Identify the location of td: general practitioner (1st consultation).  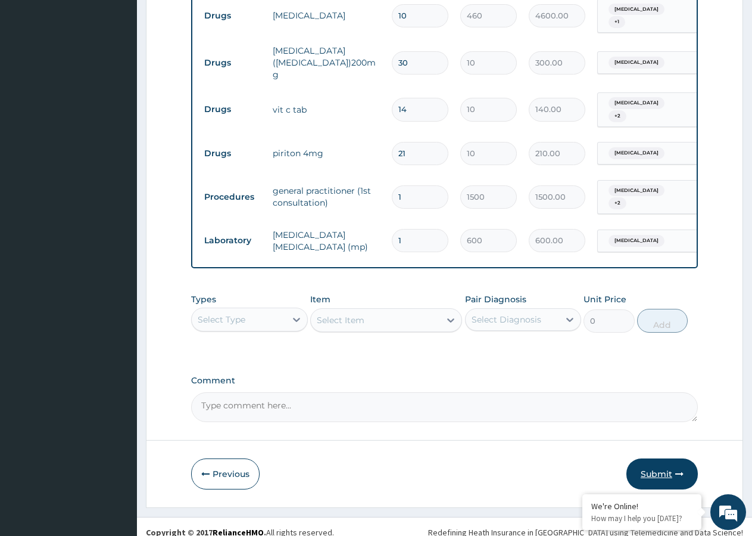
(326, 197).